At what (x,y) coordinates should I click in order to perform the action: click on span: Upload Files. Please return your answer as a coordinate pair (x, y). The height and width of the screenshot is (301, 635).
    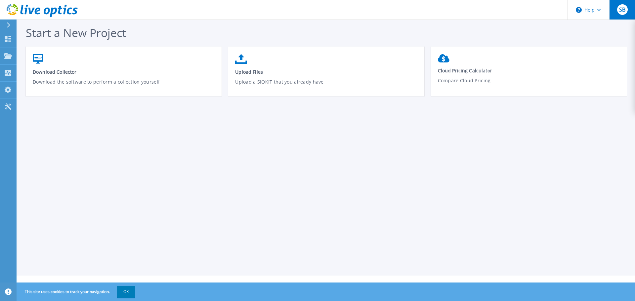
    Looking at the image, I should click on (326, 72).